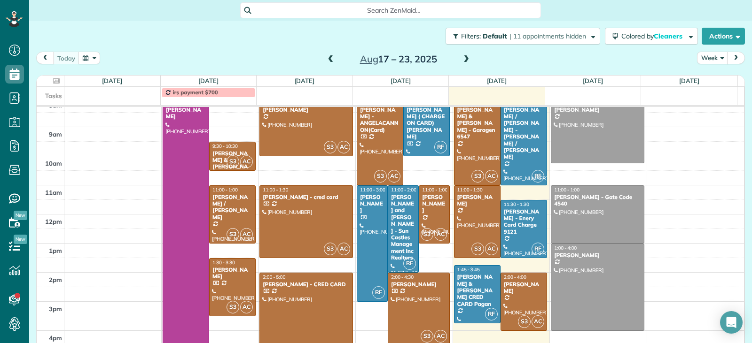 This screenshot has height=343, width=752. What do you see at coordinates (55, 280) in the screenshot?
I see `span: 2pm` at bounding box center [55, 280].